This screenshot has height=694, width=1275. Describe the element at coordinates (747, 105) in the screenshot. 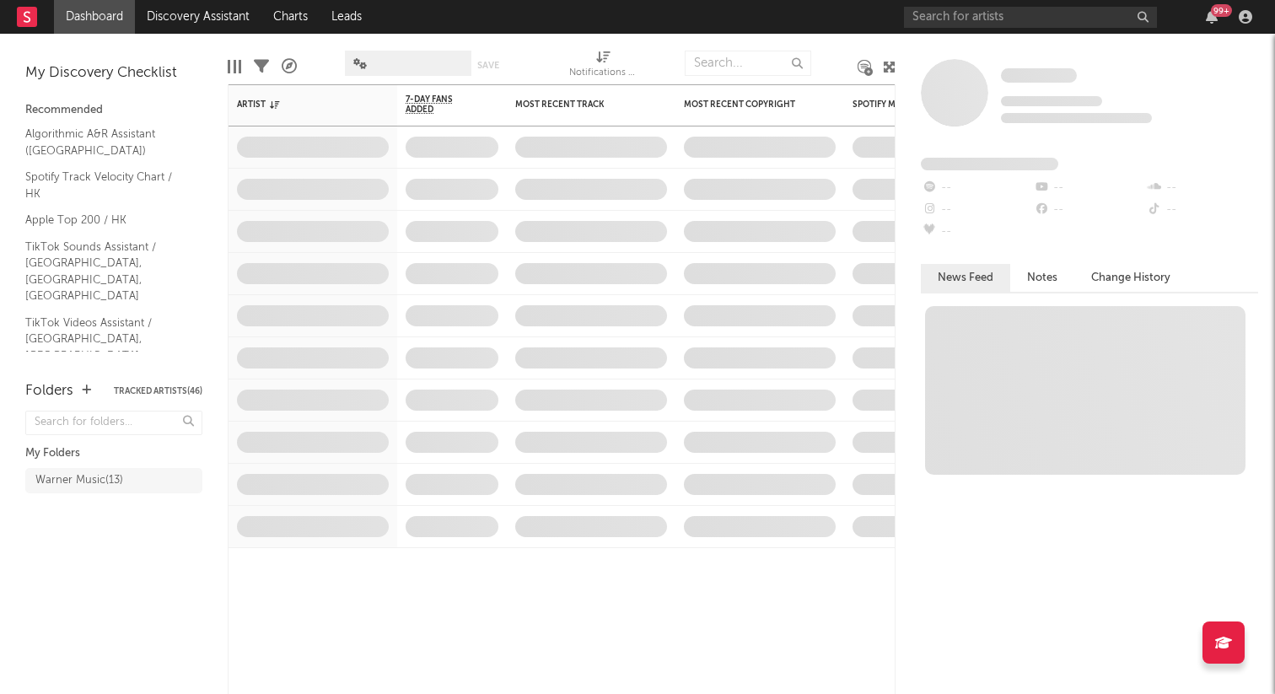

I see `div: Most Recent Copyright` at that location.